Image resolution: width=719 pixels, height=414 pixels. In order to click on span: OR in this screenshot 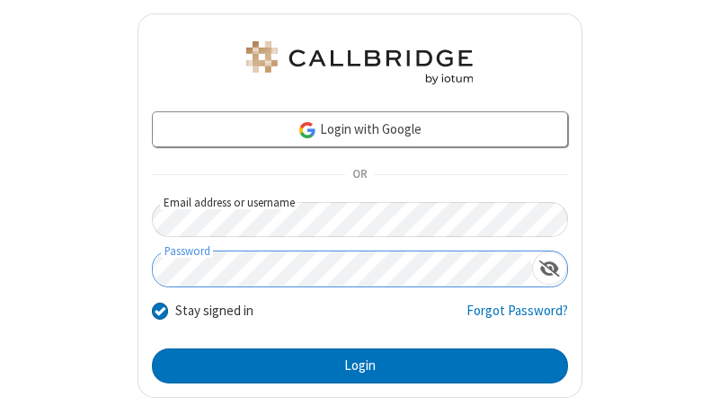, I will do `click(359, 175)`.